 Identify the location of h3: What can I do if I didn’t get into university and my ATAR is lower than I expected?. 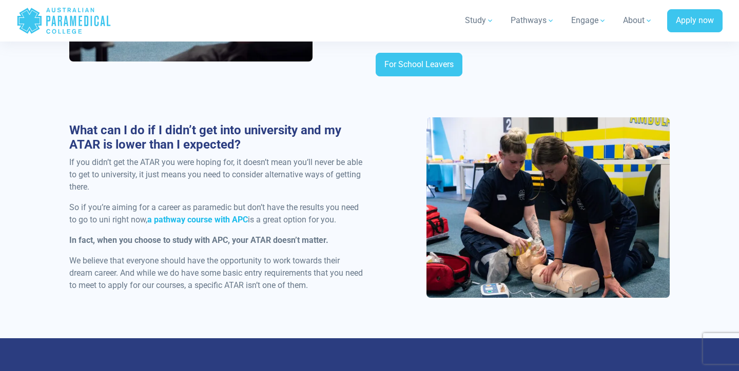
(216, 138).